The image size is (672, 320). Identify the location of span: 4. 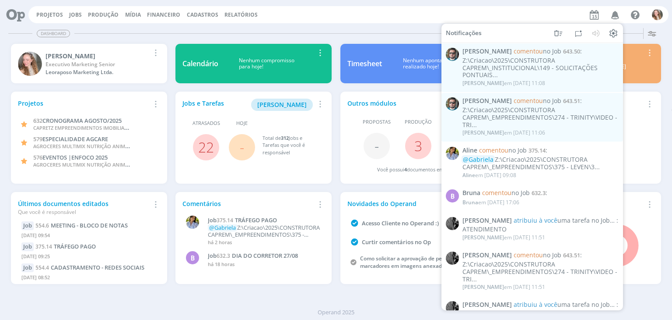
(406, 169).